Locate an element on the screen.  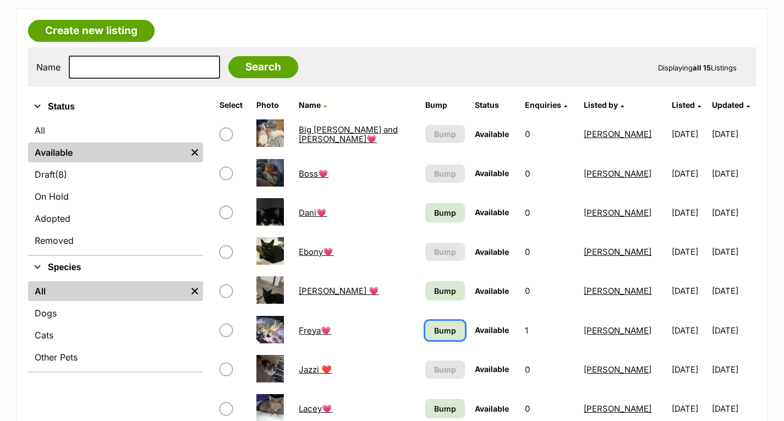
span: Displaying Listings is located at coordinates (697, 68).